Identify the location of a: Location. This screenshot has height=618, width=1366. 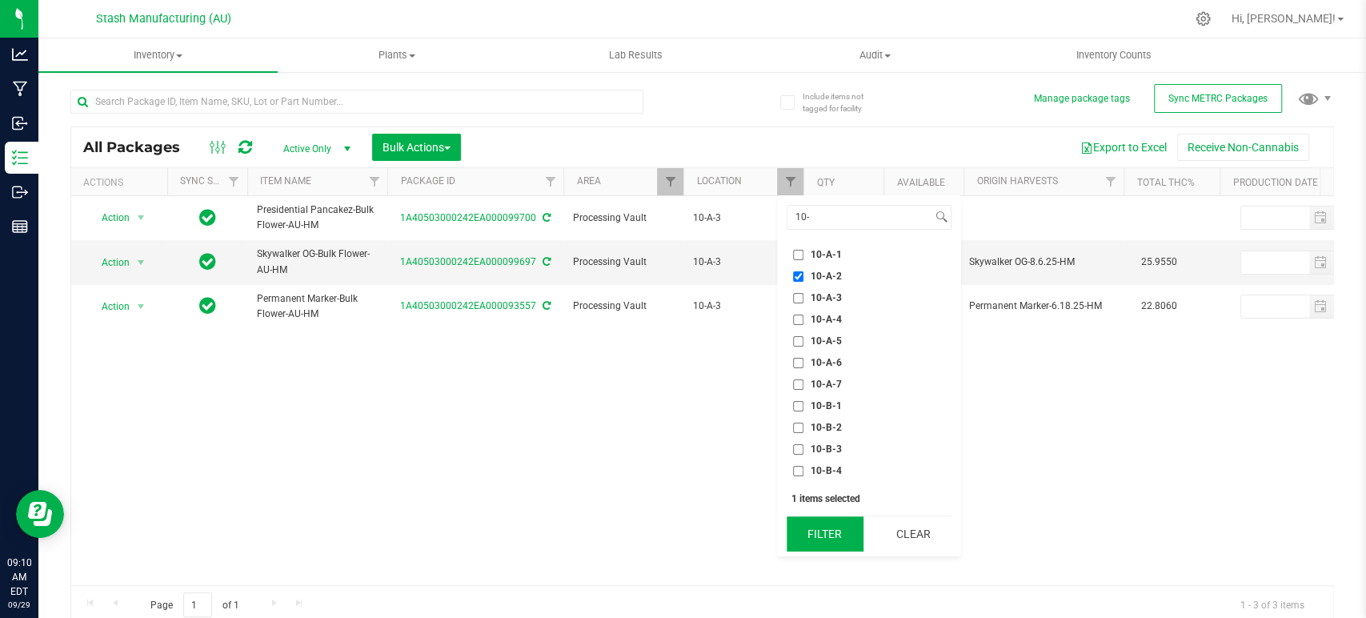
(719, 181).